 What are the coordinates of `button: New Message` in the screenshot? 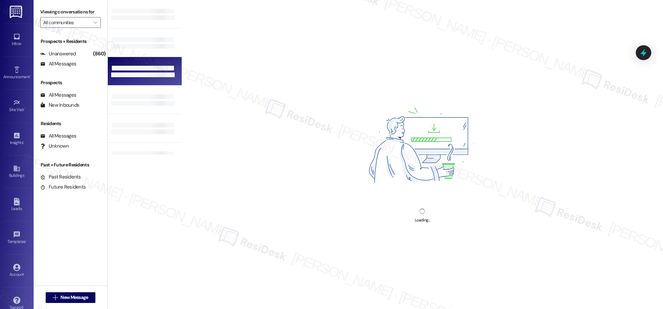 It's located at (70, 298).